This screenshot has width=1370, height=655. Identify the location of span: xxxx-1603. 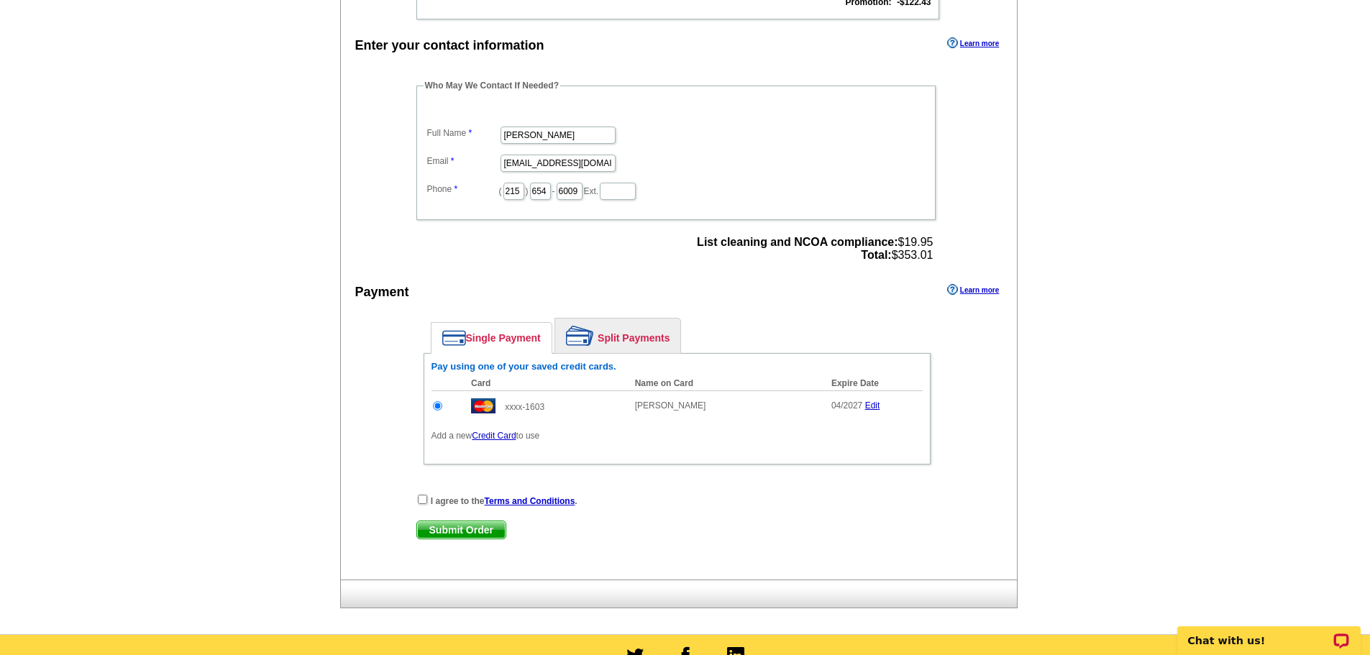
(524, 407).